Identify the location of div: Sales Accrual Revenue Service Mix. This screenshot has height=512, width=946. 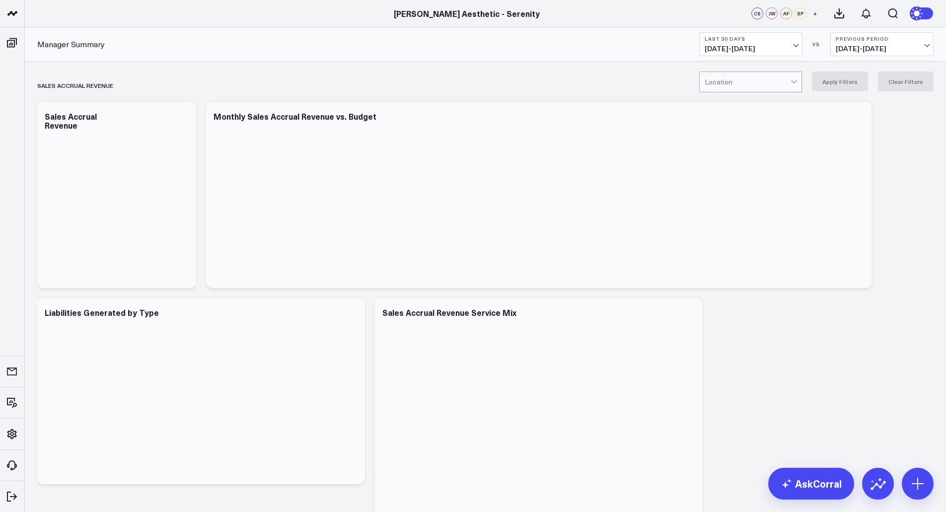
(449, 312).